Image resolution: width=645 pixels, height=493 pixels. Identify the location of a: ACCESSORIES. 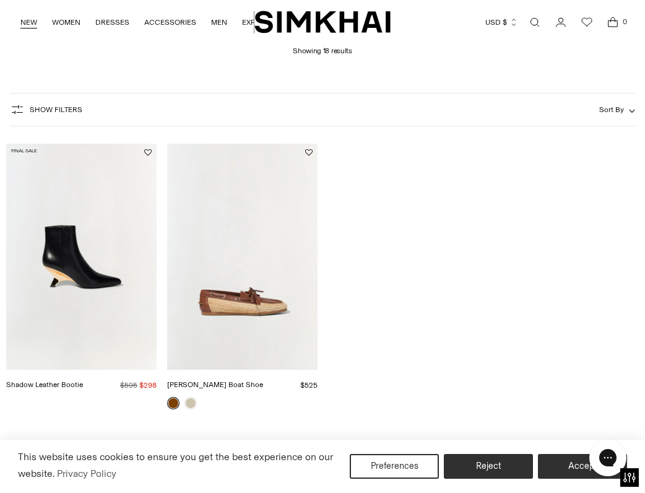
(170, 22).